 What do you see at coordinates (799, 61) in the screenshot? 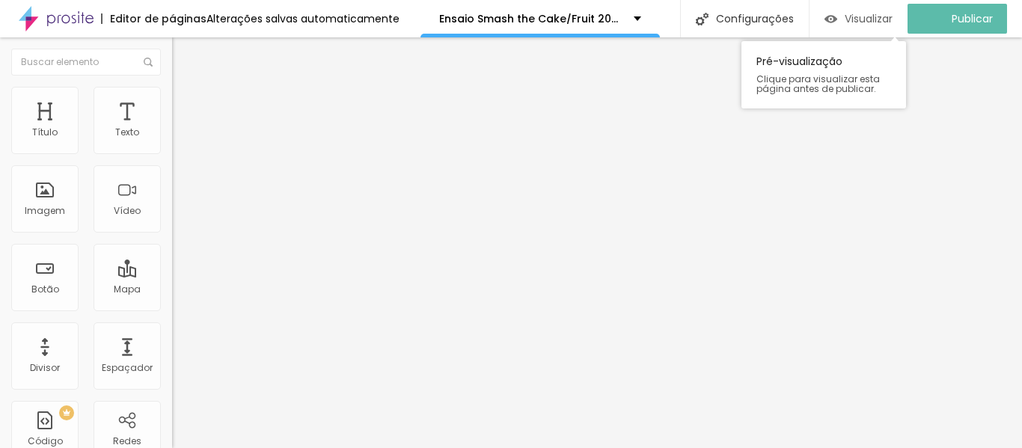
I see `font: Pré-visualização` at bounding box center [799, 61].